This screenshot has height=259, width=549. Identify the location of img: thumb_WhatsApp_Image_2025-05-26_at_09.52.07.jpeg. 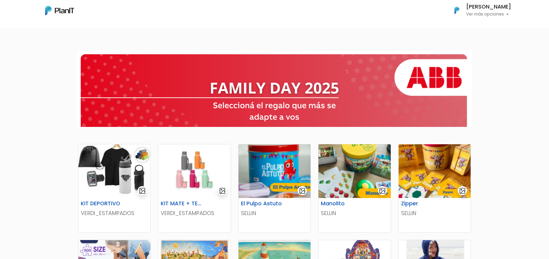
(114, 171).